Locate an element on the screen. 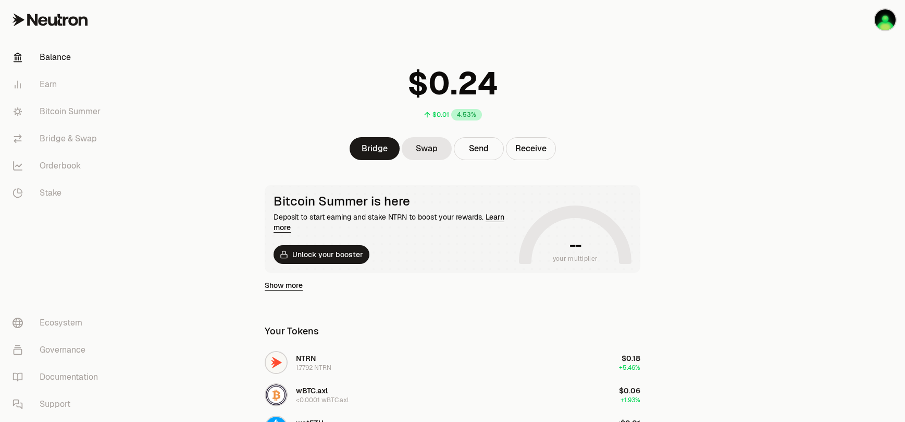 This screenshot has width=905, height=422. a: Swap is located at coordinates (427, 149).